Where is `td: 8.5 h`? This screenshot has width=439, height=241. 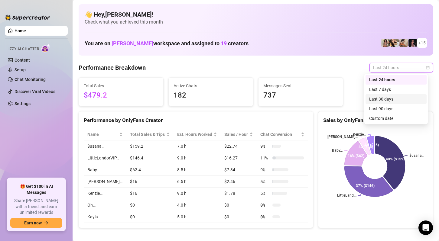 td: 8.5 h is located at coordinates (197, 170).